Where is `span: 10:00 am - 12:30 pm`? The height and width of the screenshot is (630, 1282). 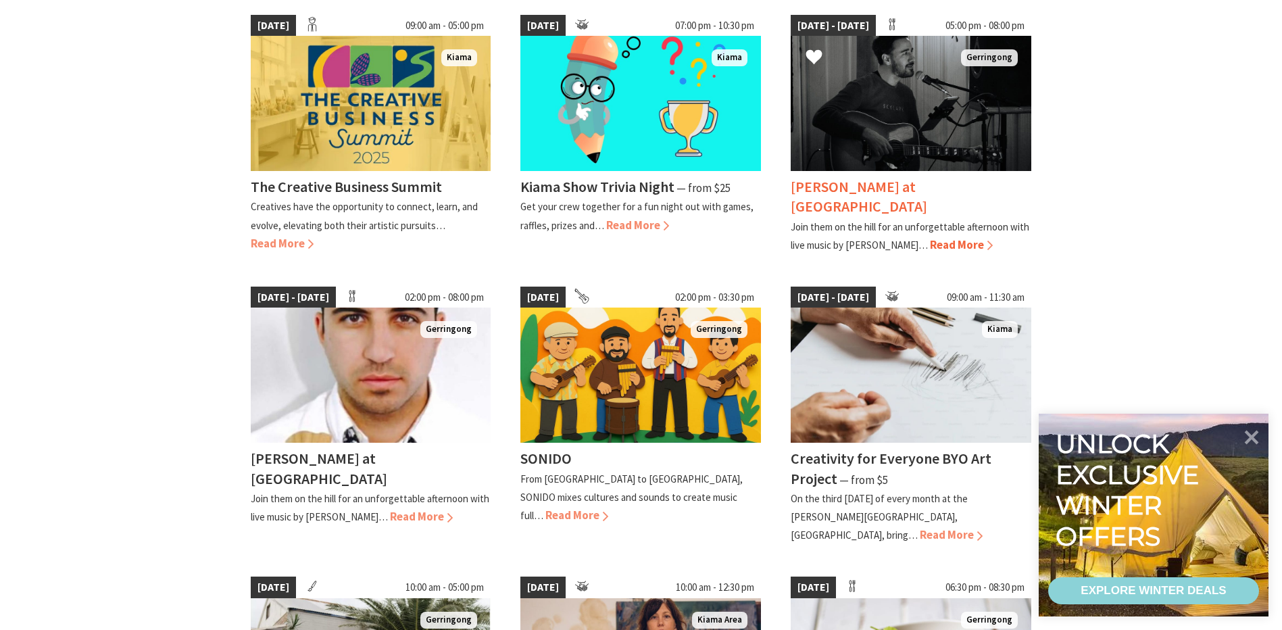 span: 10:00 am - 12:30 pm is located at coordinates (715, 587).